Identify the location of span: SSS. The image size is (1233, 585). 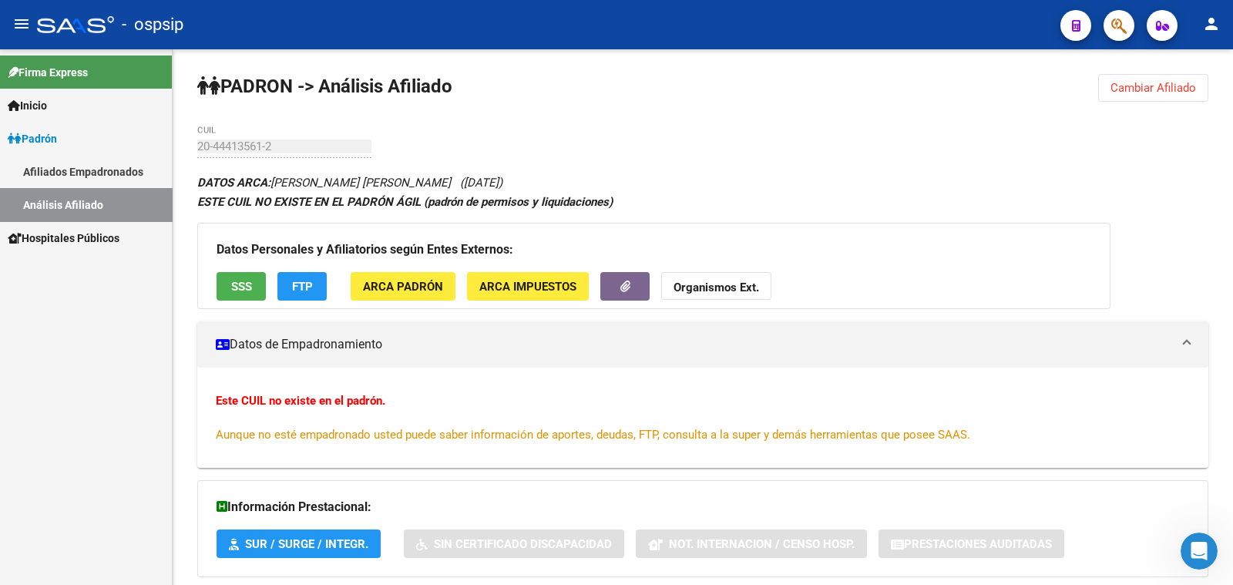
(241, 287).